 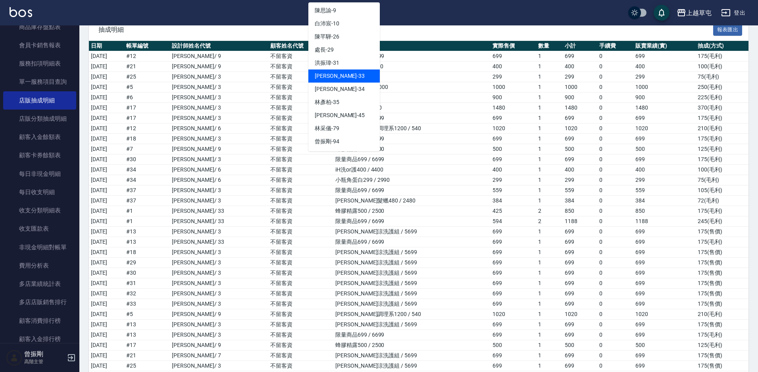 I want to click on td: # 30, so click(x=147, y=273).